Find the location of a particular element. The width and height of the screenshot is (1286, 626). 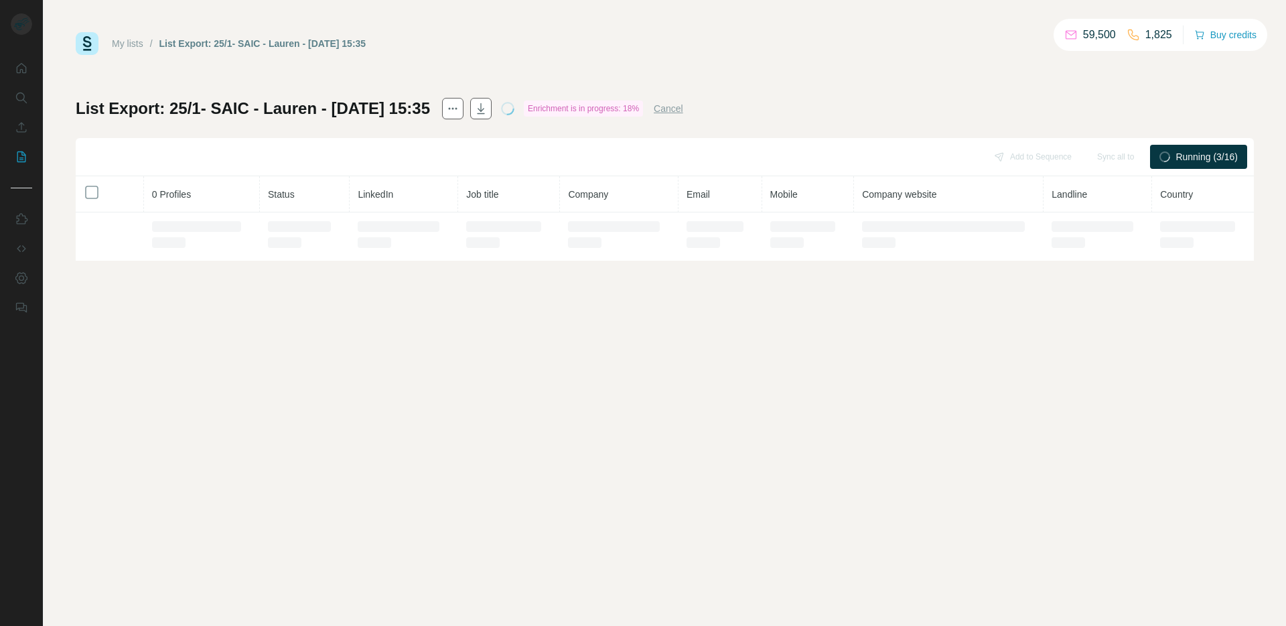

span: Job title is located at coordinates (482, 194).